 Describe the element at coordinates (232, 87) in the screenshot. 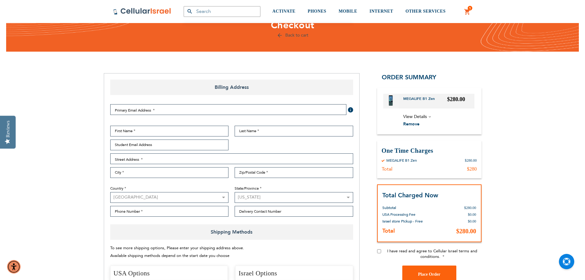

I see `span: Billing Address` at that location.